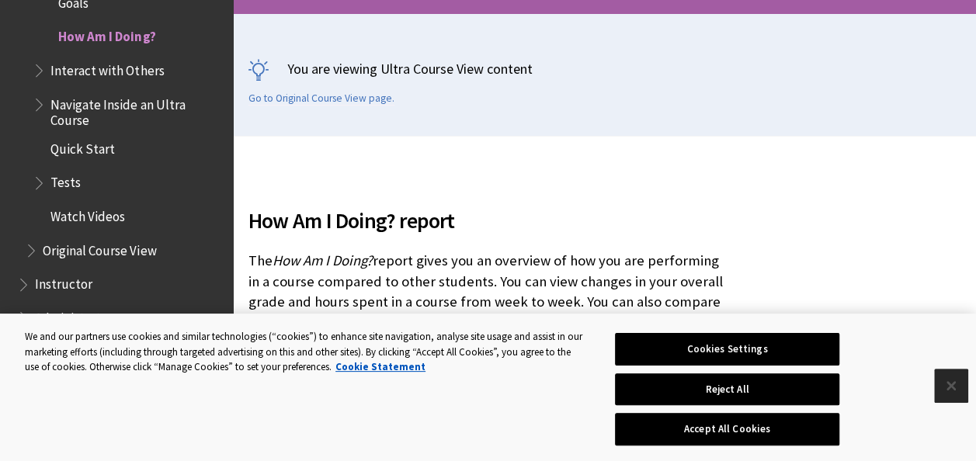 The image size is (976, 461). I want to click on span: Navigate Inside an Ultra Course, so click(136, 110).